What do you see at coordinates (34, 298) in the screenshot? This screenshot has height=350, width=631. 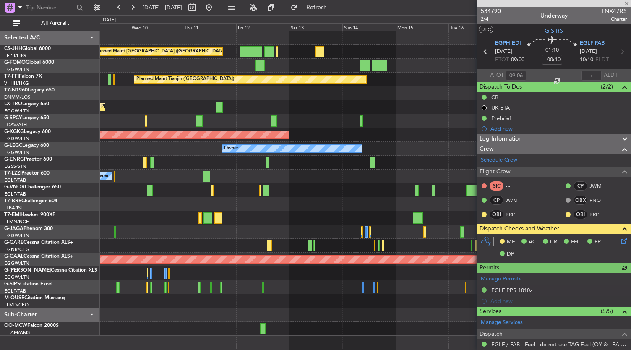 I see `a: M-OUSECitation Mustang` at bounding box center [34, 298].